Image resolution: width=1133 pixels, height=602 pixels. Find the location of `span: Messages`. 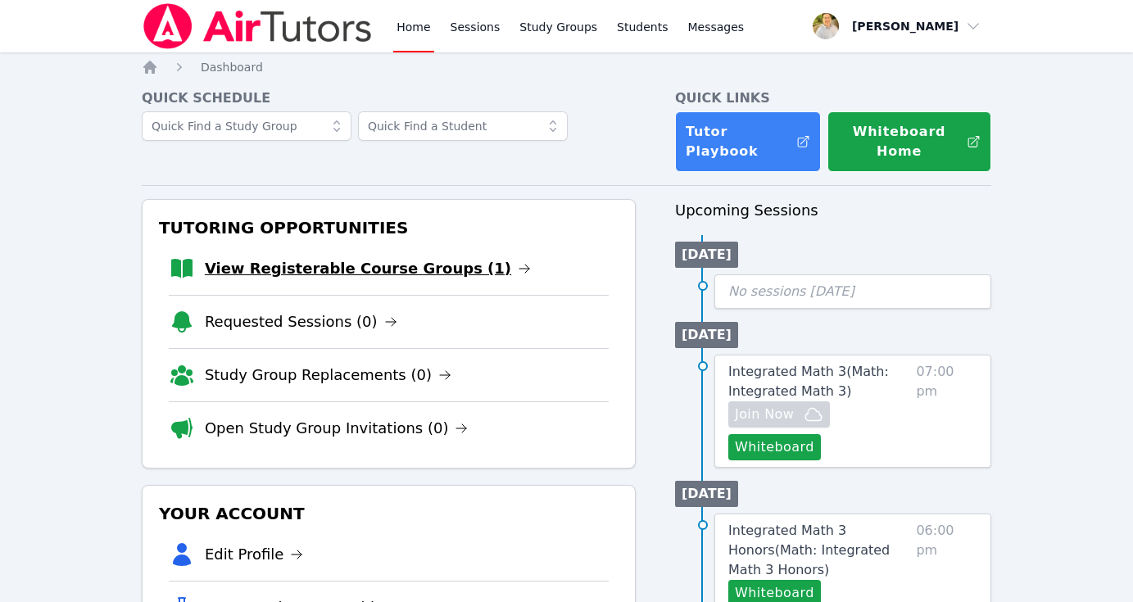

span: Messages is located at coordinates (716, 27).